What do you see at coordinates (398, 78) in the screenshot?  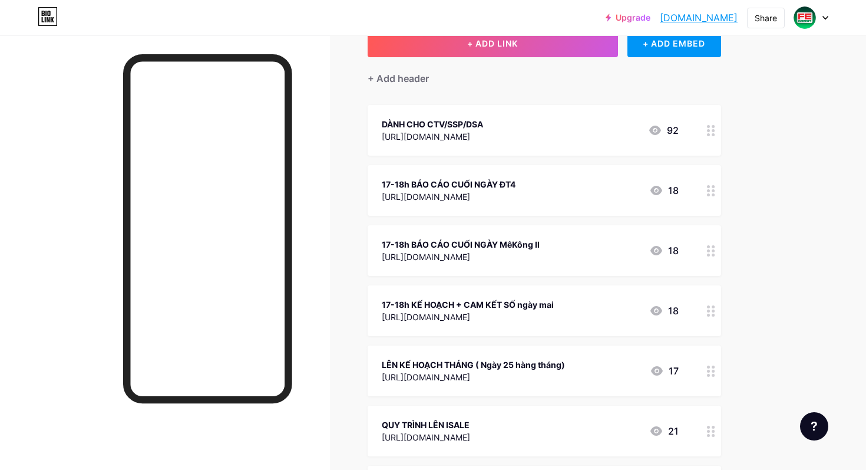 I see `div: + Add header` at bounding box center [398, 78].